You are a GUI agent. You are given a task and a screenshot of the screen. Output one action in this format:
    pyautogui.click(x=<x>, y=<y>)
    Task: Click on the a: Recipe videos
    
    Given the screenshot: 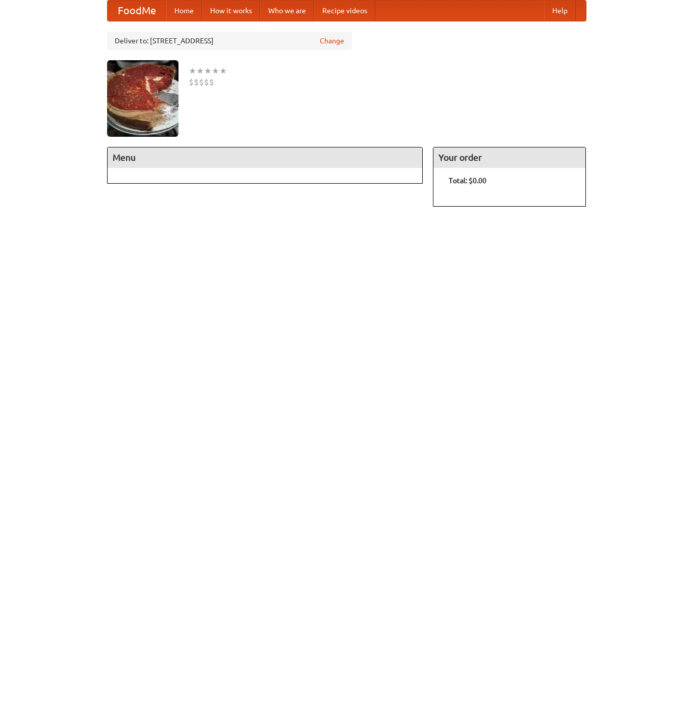 What is the action you would take?
    pyautogui.click(x=345, y=11)
    